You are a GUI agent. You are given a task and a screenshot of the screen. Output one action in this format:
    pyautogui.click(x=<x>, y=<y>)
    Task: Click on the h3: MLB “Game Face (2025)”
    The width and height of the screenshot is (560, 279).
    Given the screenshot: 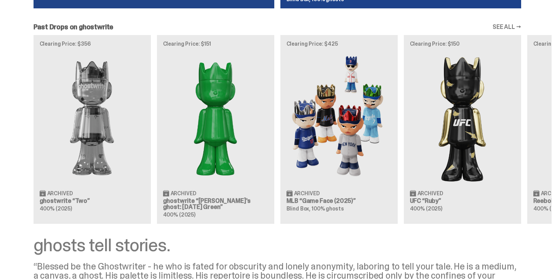 What is the action you would take?
    pyautogui.click(x=339, y=201)
    